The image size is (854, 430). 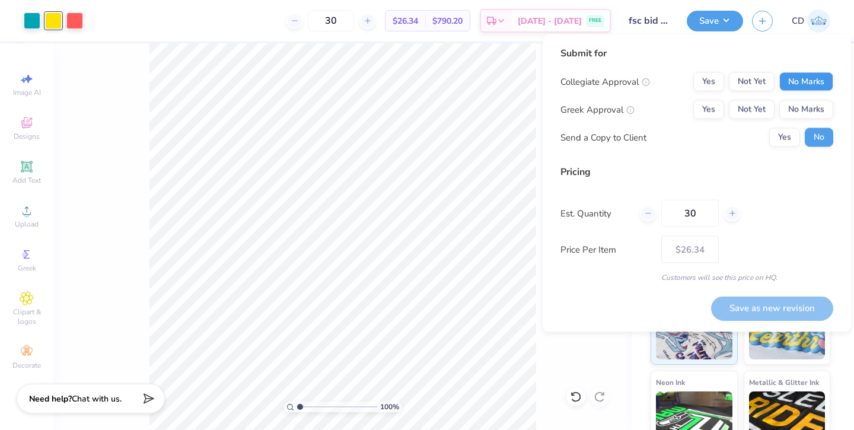 What do you see at coordinates (27, 365) in the screenshot?
I see `span: Decorate` at bounding box center [27, 365].